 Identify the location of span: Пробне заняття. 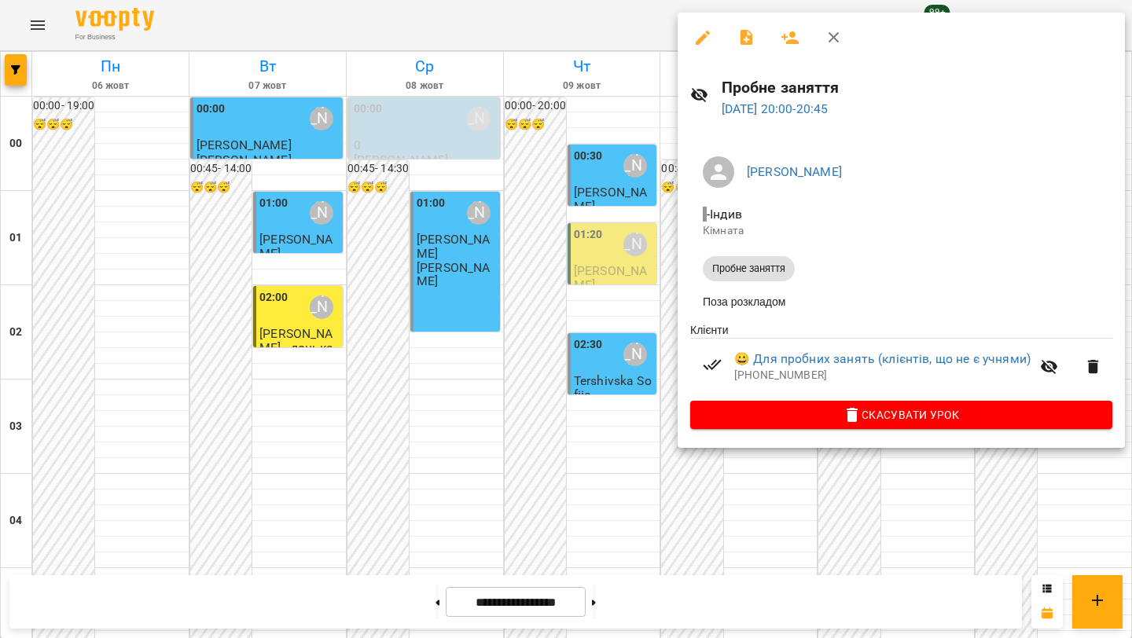
(748, 269).